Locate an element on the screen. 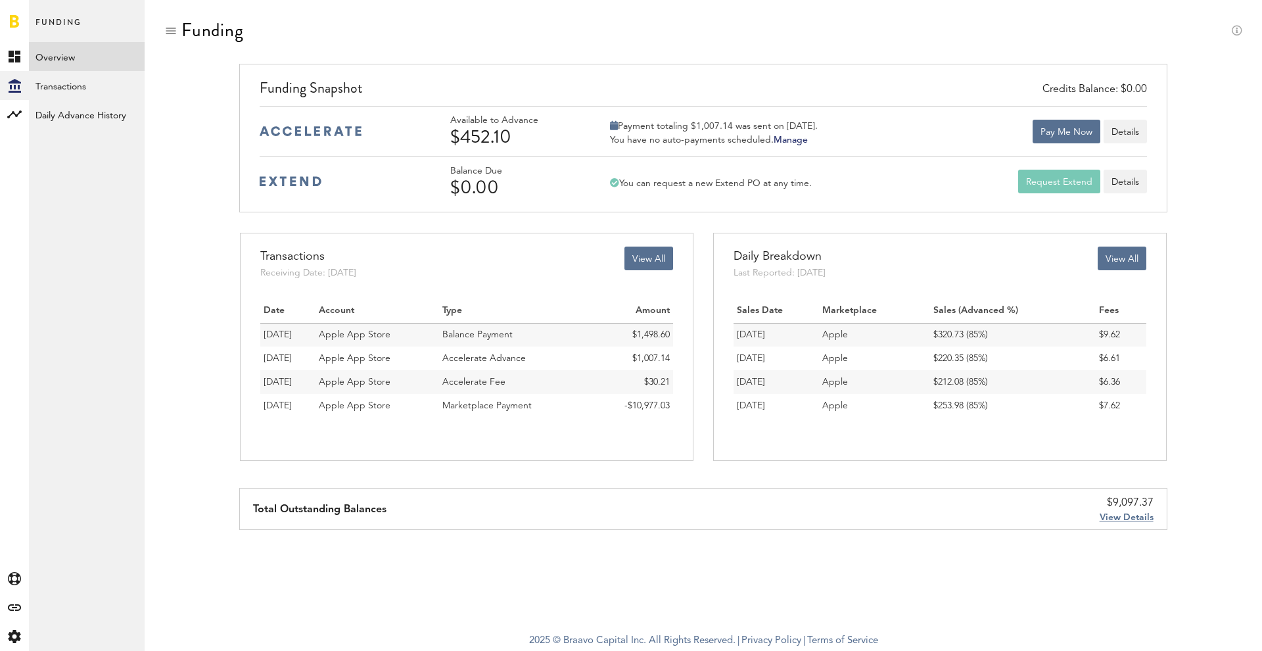 The height and width of the screenshot is (651, 1262). td: $6.61 is located at coordinates (1121, 358).